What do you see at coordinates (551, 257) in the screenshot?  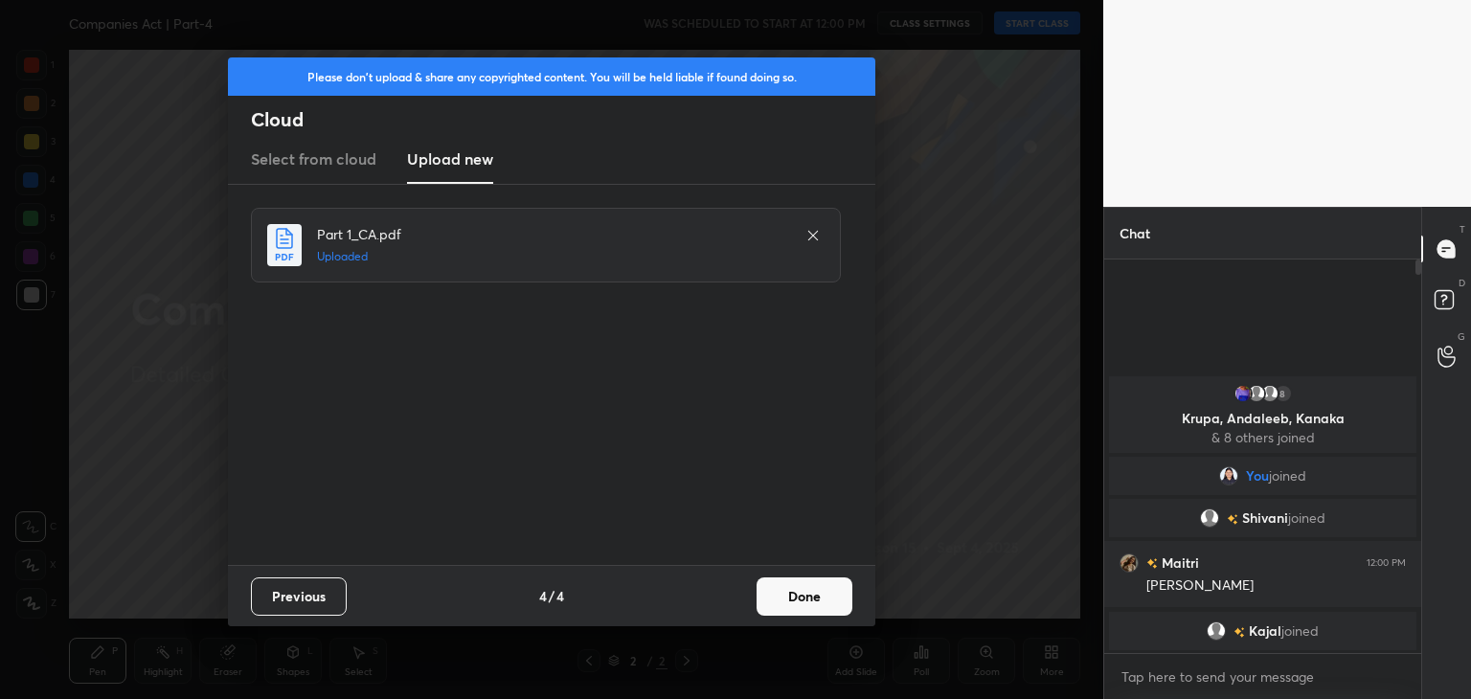 I see `h5: Uploaded` at bounding box center [551, 257].